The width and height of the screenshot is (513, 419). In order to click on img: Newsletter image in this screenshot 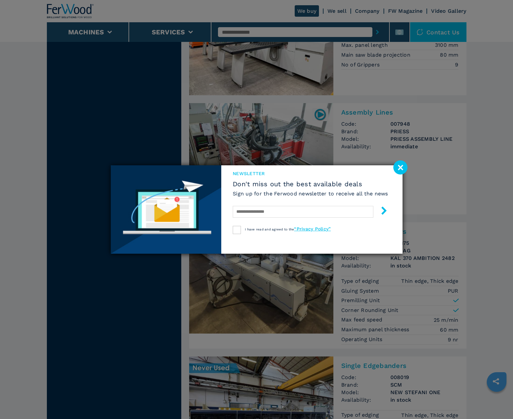, I will do `click(166, 210)`.